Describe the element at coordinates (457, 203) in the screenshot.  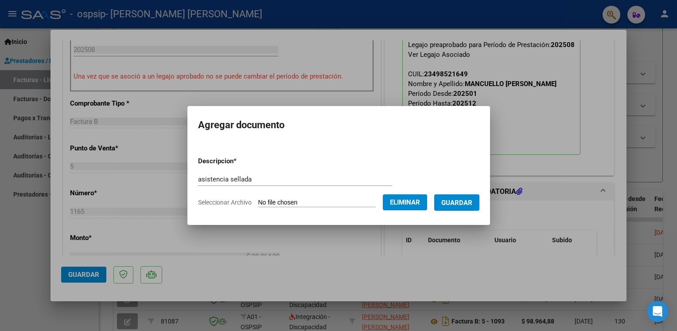
I see `span: Guardar` at that location.